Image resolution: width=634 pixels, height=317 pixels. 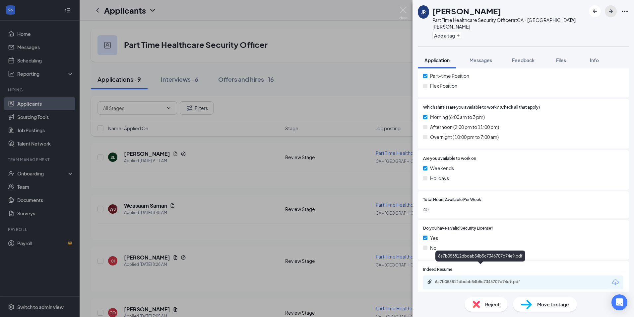 What do you see at coordinates (553, 304) in the screenshot?
I see `span: Move to stage` at bounding box center [553, 304].